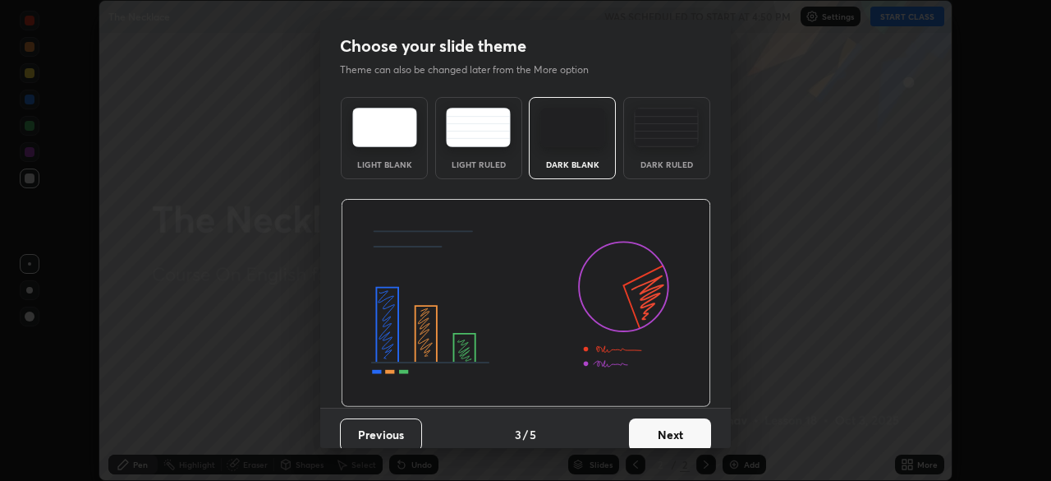  I want to click on img: darkThemeBanner.d06ce4a2.svg, so click(526, 303).